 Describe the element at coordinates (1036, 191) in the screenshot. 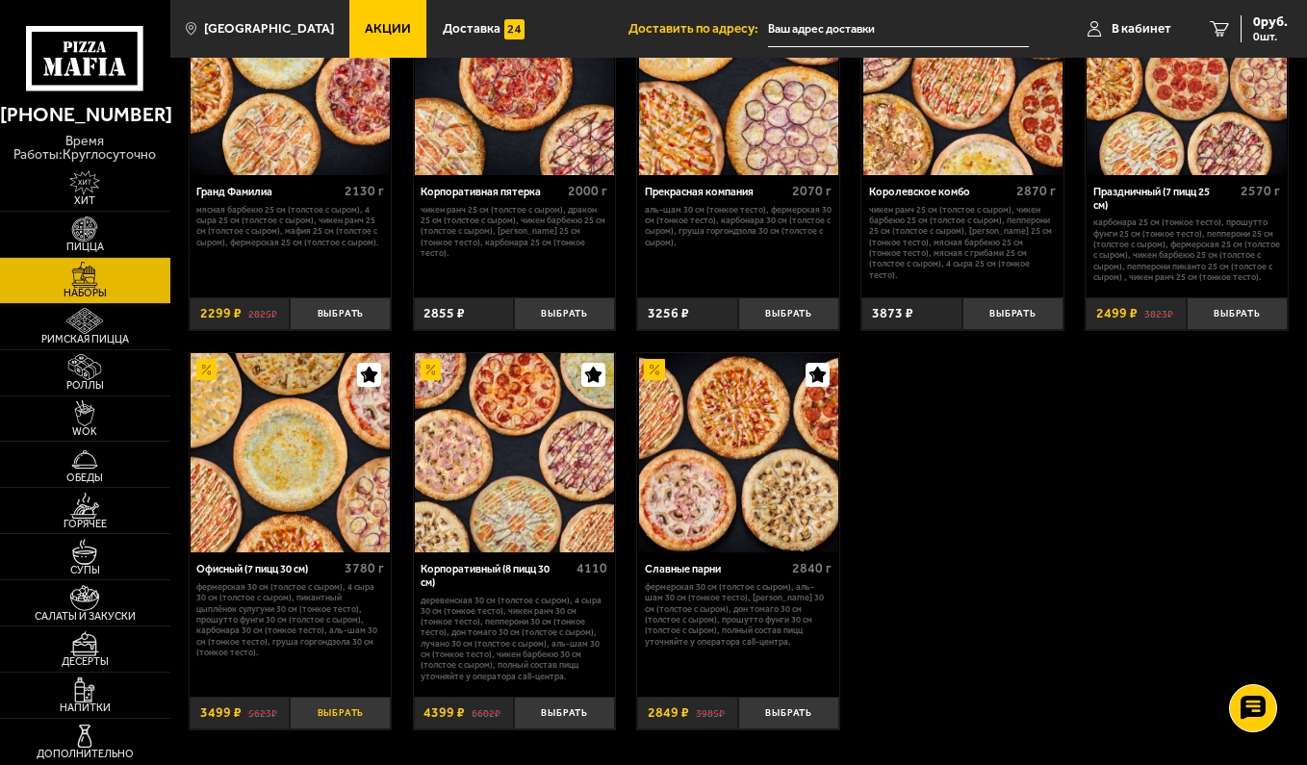

I see `span: 2870 г` at that location.